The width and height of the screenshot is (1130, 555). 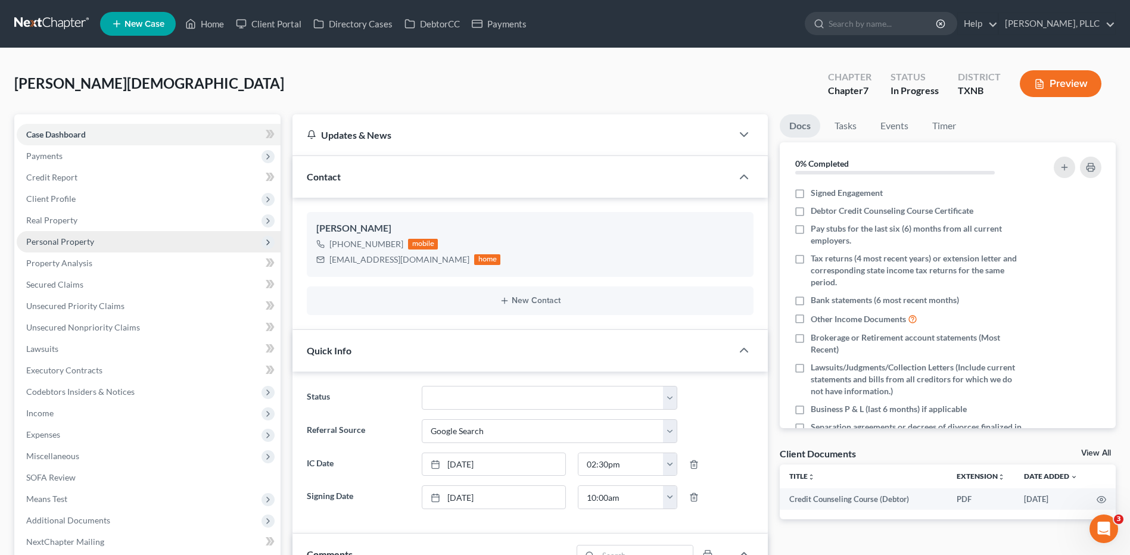 What do you see at coordinates (432, 24) in the screenshot?
I see `a: DebtorCC` at bounding box center [432, 24].